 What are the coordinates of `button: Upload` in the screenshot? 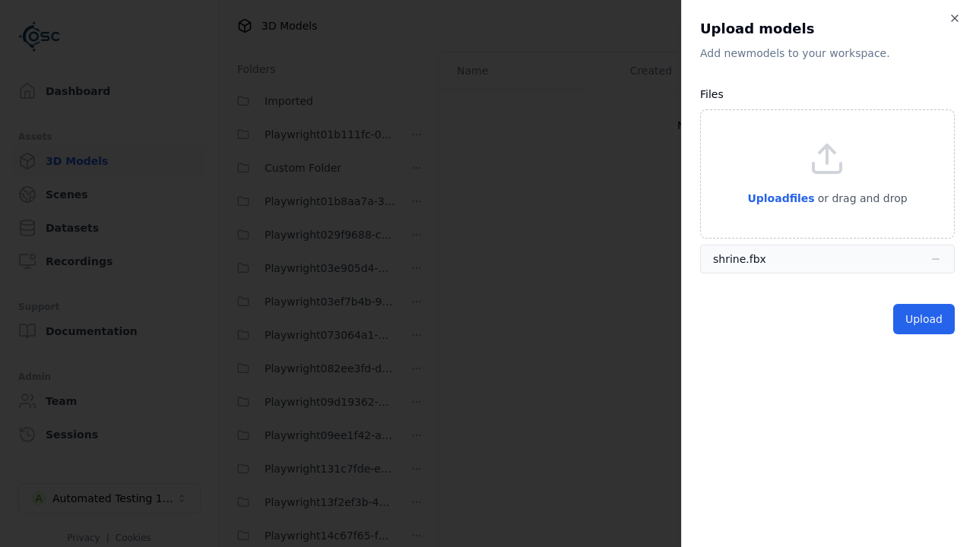 It's located at (923, 319).